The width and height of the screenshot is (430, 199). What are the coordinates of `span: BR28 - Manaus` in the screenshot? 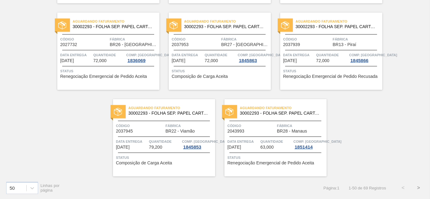 It's located at (292, 131).